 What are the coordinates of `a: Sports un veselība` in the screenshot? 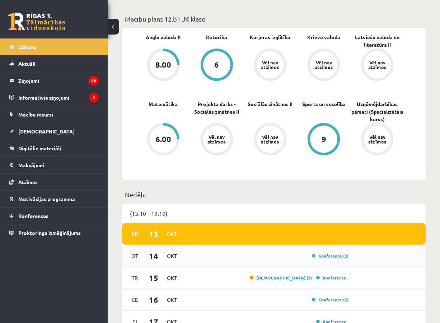 It's located at (324, 104).